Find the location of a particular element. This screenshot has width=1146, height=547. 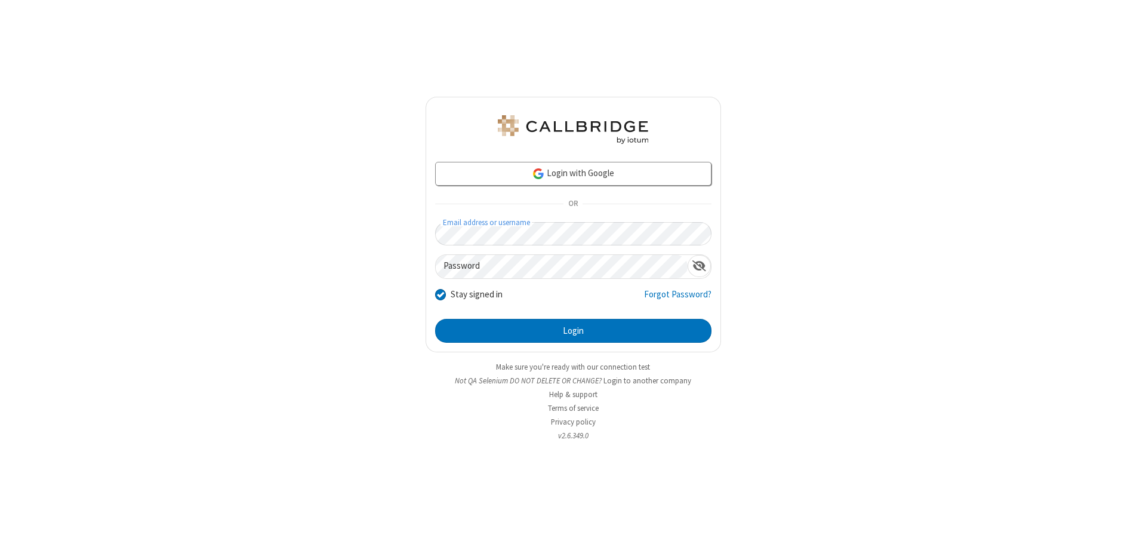

li: Not QA Selenium DO NOT DELETE OR CHANGE? is located at coordinates (573, 380).